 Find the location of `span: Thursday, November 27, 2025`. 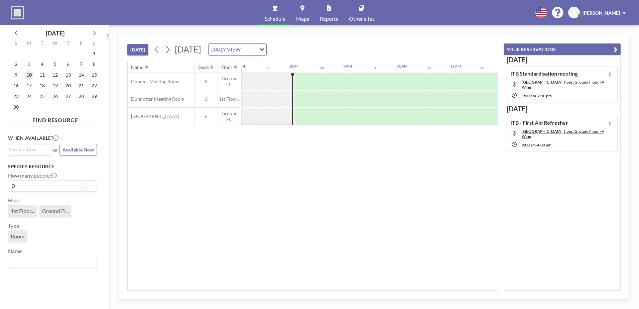

span: Thursday, November 27, 2025 is located at coordinates (68, 96).